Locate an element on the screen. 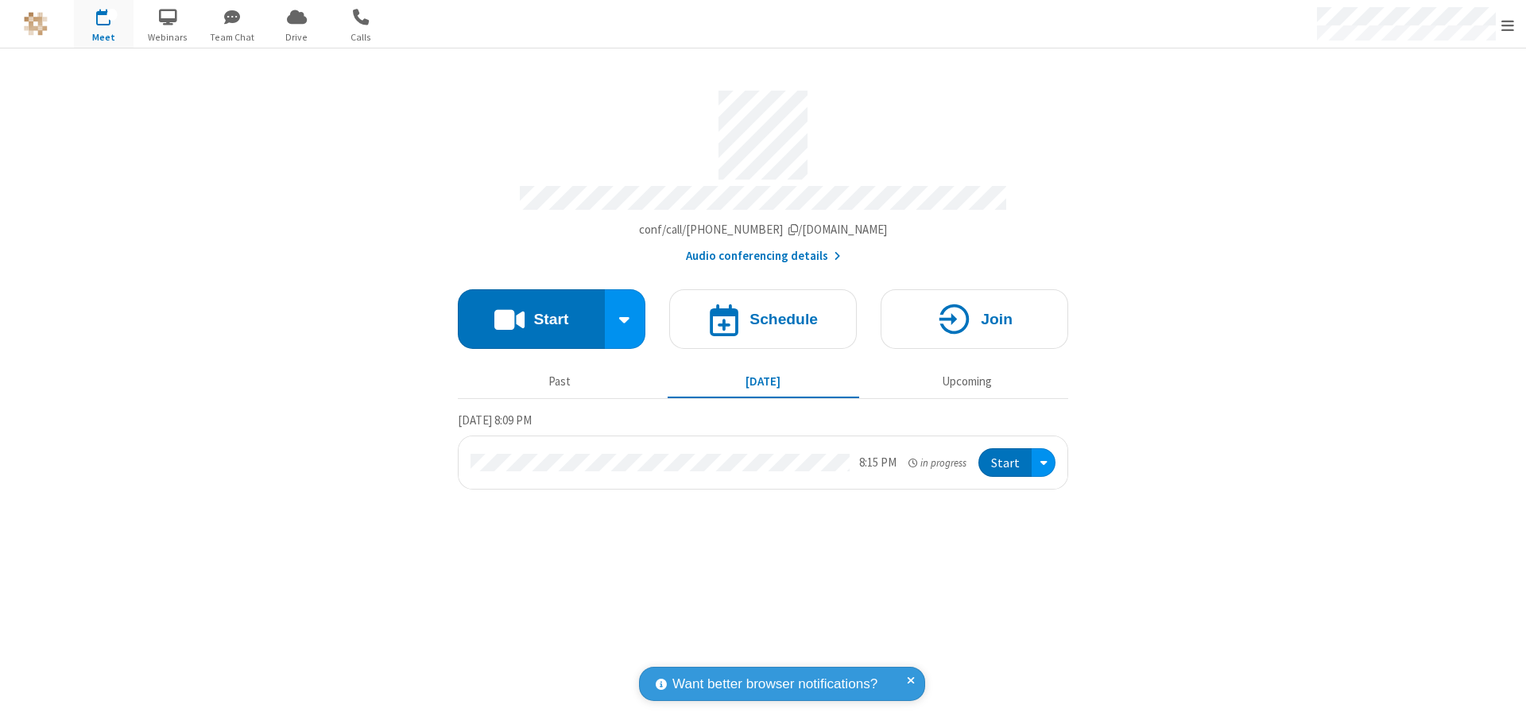 This screenshot has height=728, width=1526. h4: Start is located at coordinates (551, 319).